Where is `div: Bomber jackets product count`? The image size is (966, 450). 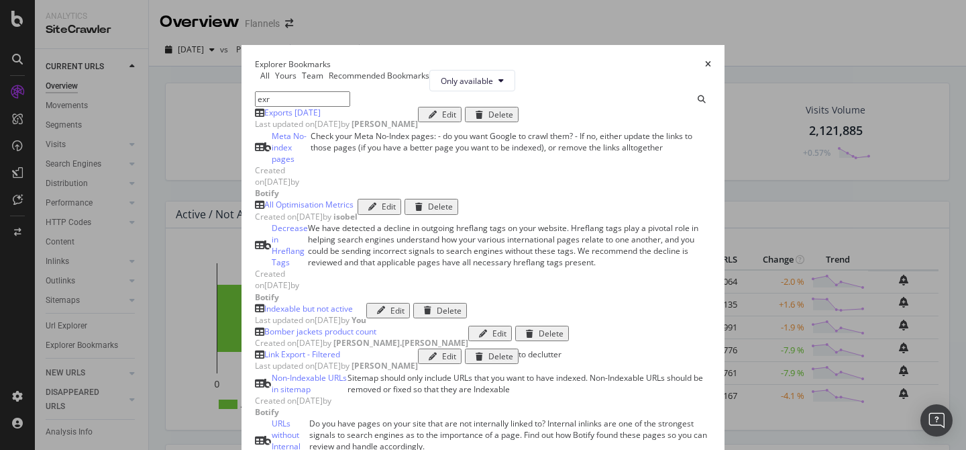
div: Bomber jackets product count is located at coordinates (320, 331).